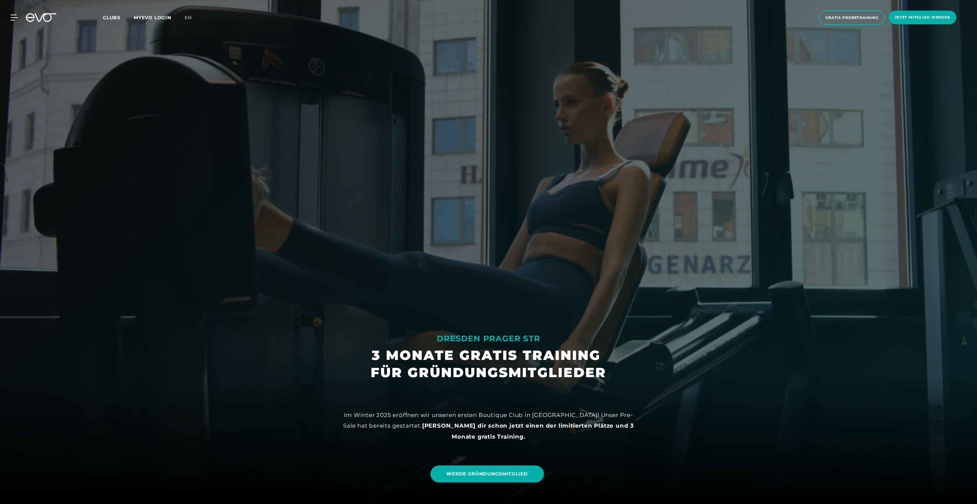 The height and width of the screenshot is (504, 977). What do you see at coordinates (922, 18) in the screenshot?
I see `a: Jetzt Mitglied werden` at bounding box center [922, 18].